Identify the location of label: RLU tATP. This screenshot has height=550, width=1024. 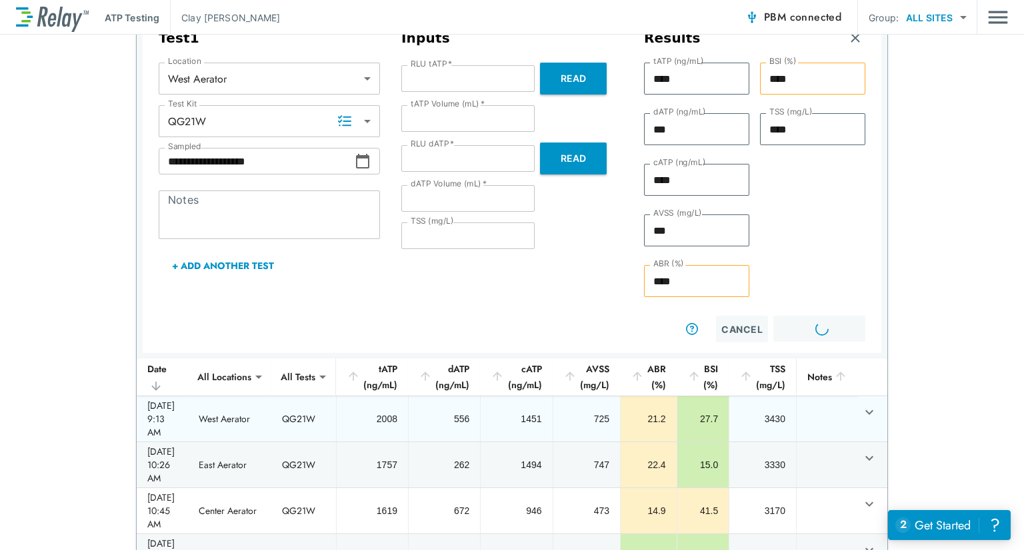
(431, 64).